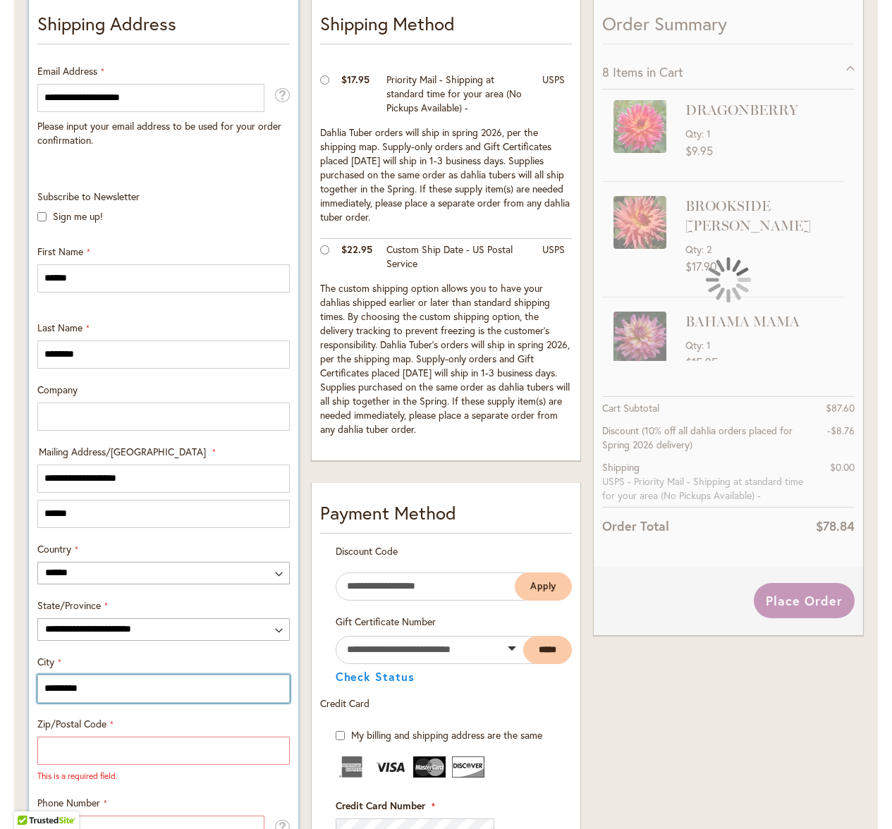 The height and width of the screenshot is (829, 892). What do you see at coordinates (458, 95) in the screenshot?
I see `td: Priority Mail - Shipping at standard time for your area (No Pickups Available) -` at bounding box center [458, 95].